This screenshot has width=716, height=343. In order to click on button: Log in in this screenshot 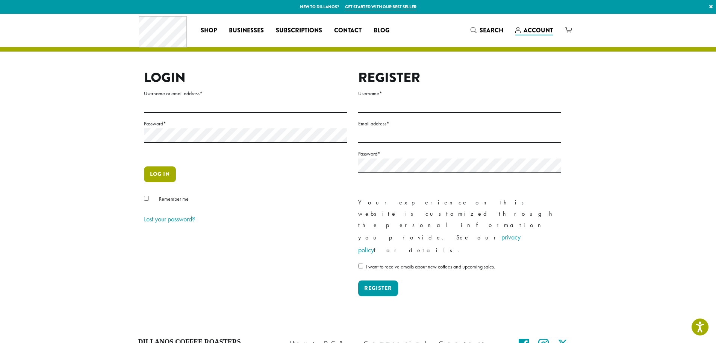, I will do `click(160, 174)`.